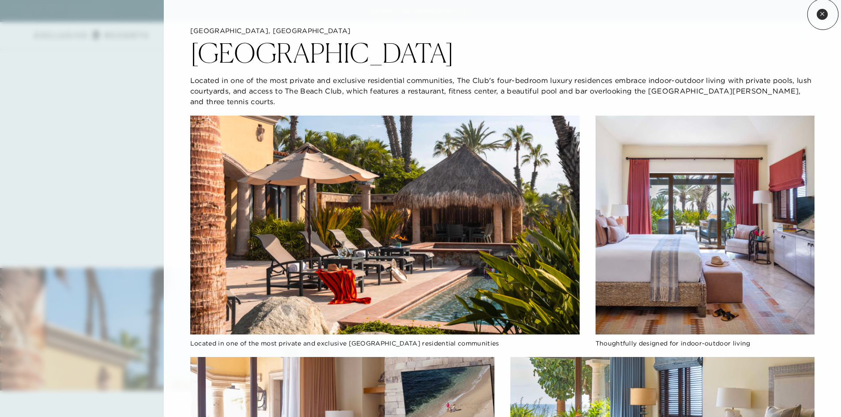  I want to click on p: Located in one of the most private and exclusive residential communities, The Club's four-bedroom..., so click(502, 91).